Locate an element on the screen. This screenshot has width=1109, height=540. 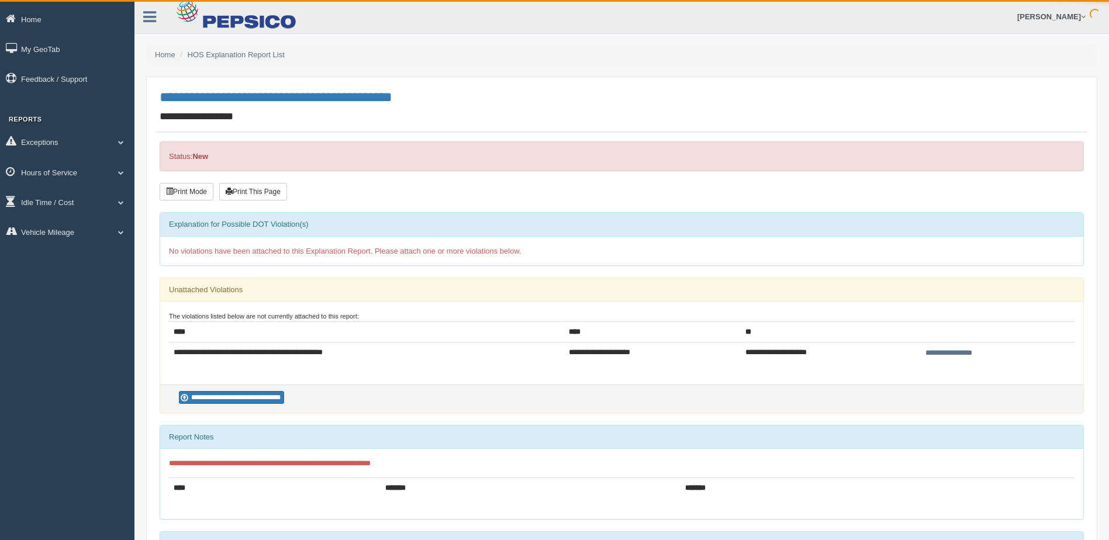
div: Report Notes is located at coordinates (622, 437).